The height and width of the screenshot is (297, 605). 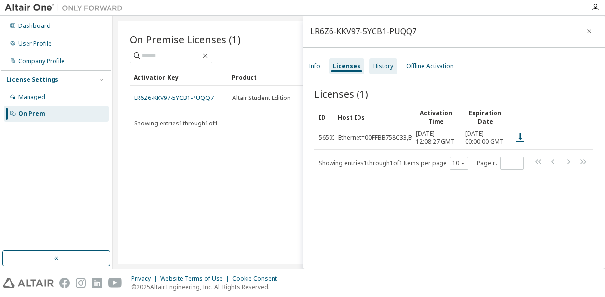 What do you see at coordinates (185, 39) in the screenshot?
I see `span: On Premise Licenses (1)` at bounding box center [185, 39].